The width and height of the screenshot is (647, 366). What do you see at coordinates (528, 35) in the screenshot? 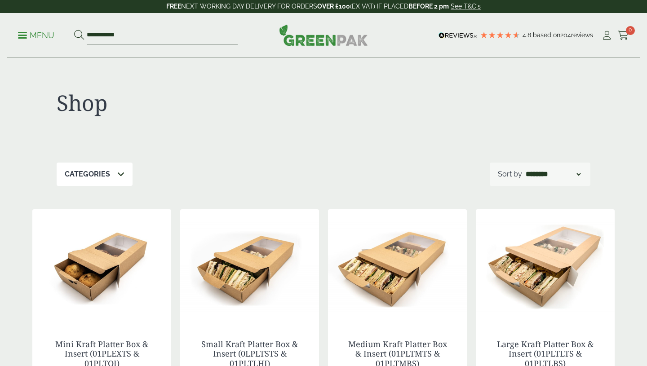
I see `span: 4.8` at bounding box center [528, 35].